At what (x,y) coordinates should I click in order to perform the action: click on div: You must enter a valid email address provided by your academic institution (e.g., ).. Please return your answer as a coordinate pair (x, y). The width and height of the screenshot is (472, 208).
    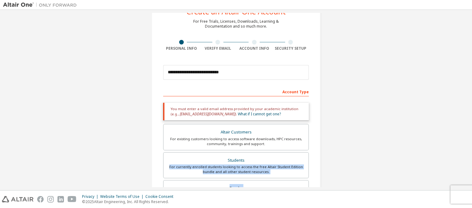
    Looking at the image, I should click on (236, 112).